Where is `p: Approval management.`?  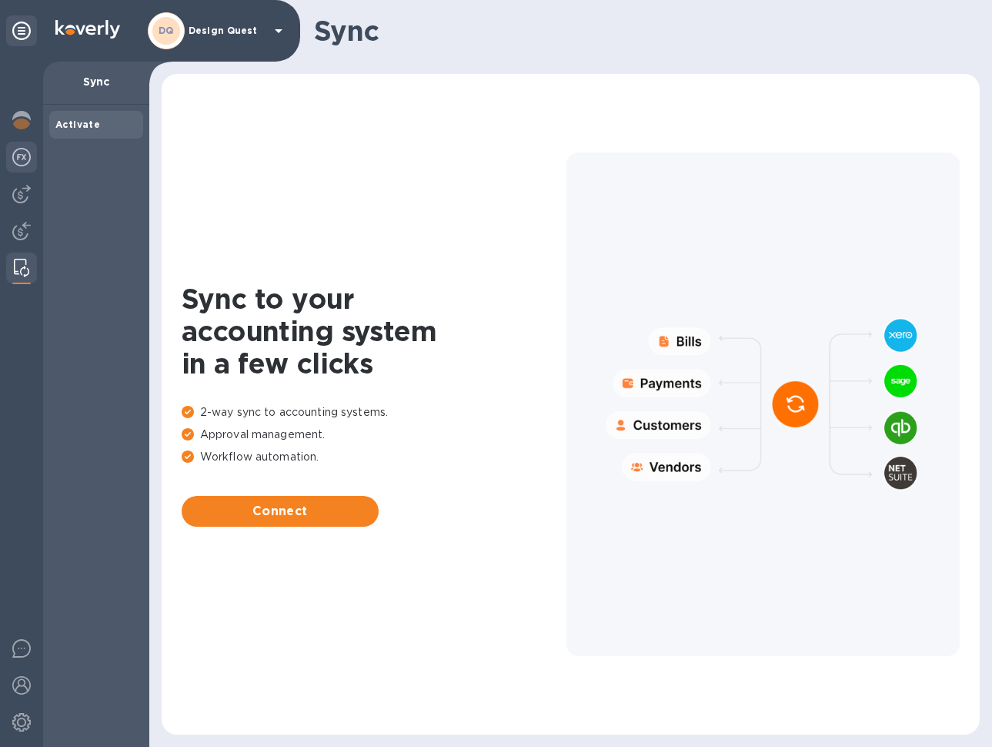
p: Approval management. is located at coordinates (374, 434).